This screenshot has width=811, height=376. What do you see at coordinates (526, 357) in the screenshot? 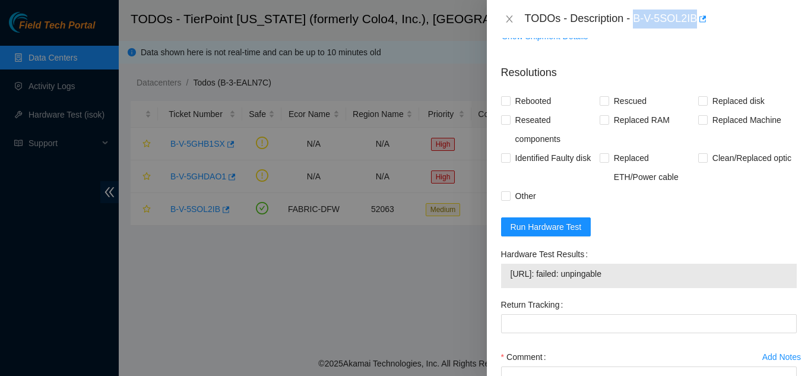
I see `label: Comment` at bounding box center [526, 357].